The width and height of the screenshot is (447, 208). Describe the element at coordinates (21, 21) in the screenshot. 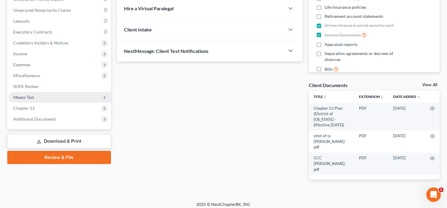

I see `span: Lawsuits` at that location.